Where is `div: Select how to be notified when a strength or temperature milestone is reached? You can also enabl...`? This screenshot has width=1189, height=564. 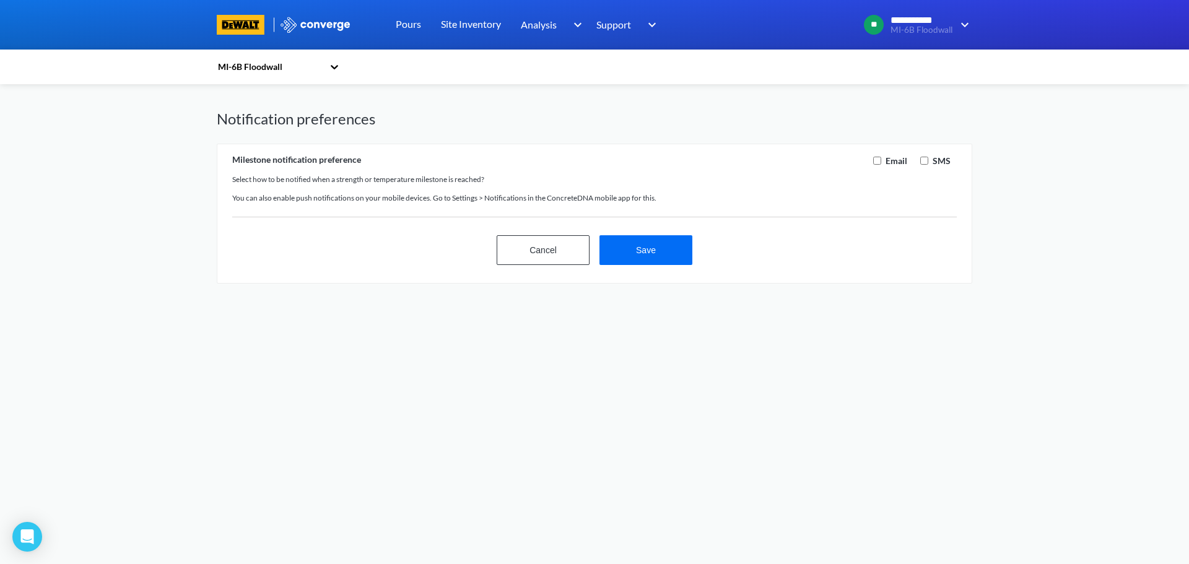
div: Select how to be notified when a strength or temperature milestone is reached? You can also enabl... is located at coordinates (549, 189).